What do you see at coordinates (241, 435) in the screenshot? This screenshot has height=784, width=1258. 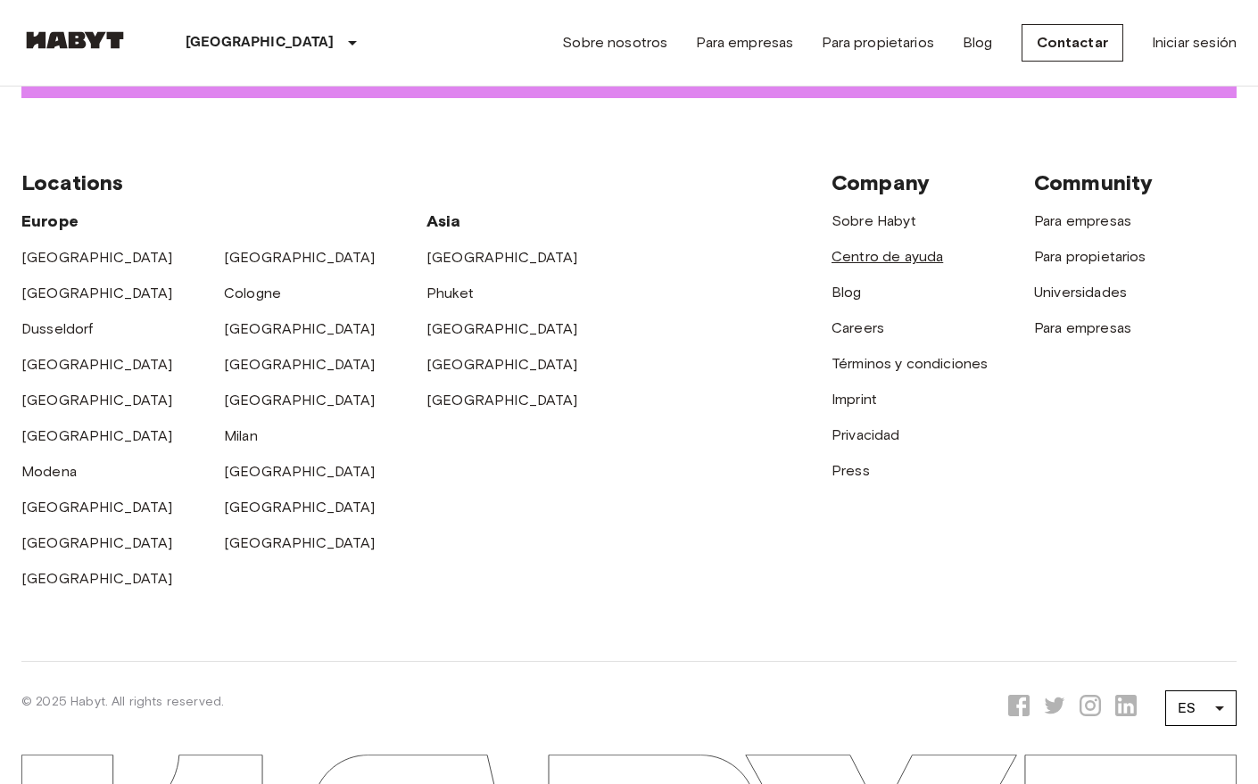 I see `a: Milan` at bounding box center [241, 435].